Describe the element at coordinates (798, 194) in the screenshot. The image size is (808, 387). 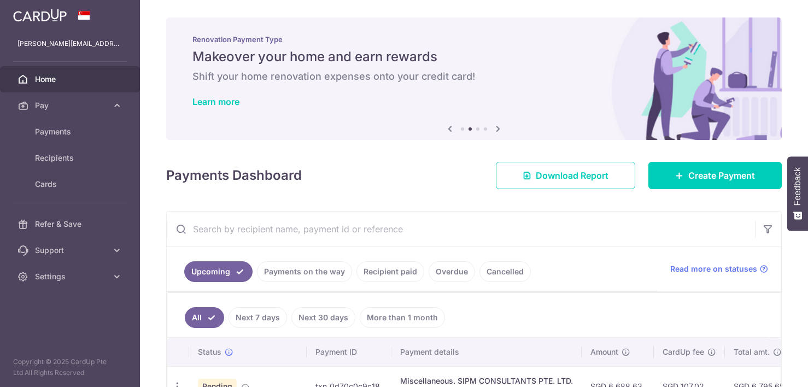
I see `button: Feedback - Show survey` at that location.